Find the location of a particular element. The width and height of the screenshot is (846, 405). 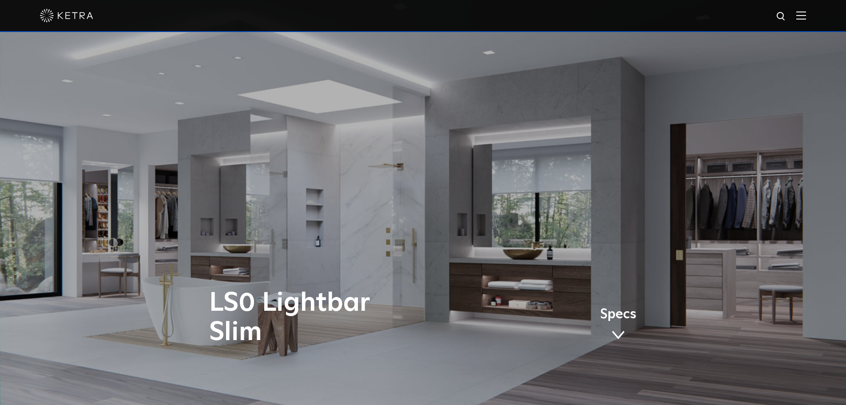

span: Specs is located at coordinates (618, 314).